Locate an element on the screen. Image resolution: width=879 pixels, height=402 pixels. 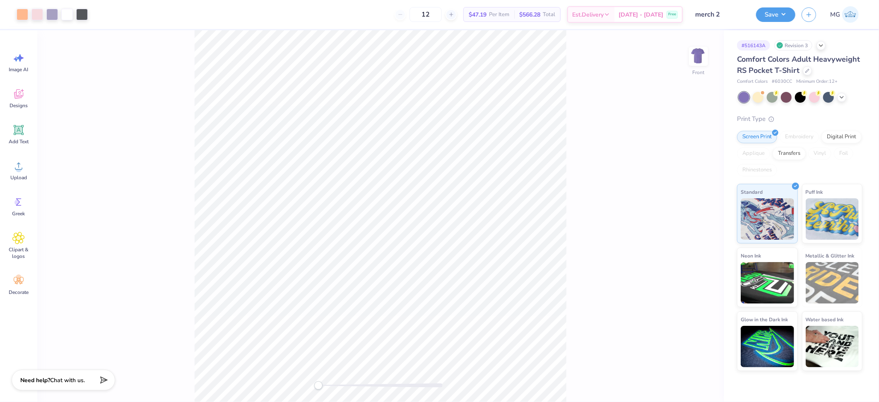
input: Untitled Design is located at coordinates (720, 14).